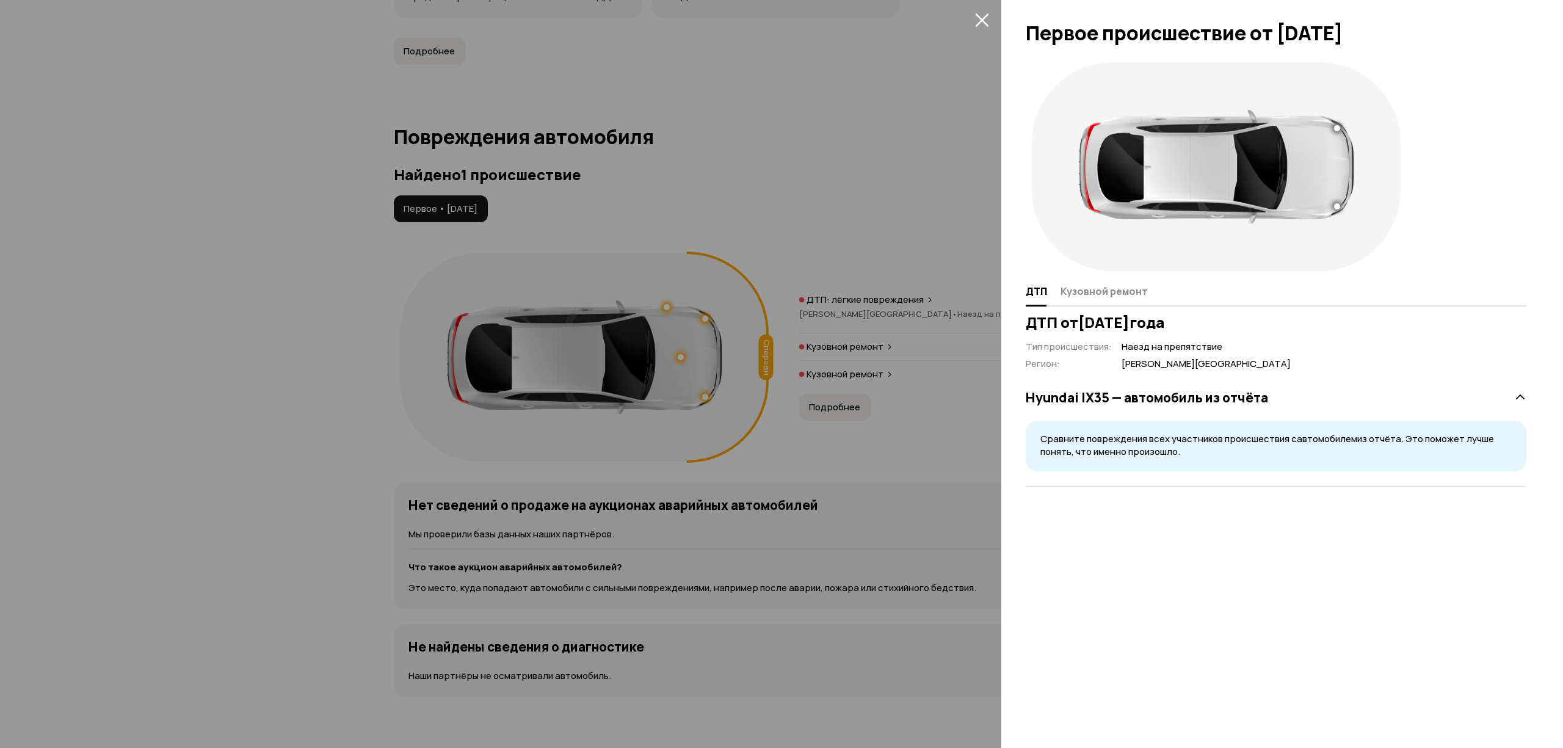 The width and height of the screenshot is (1563, 748). Describe the element at coordinates (1043, 363) in the screenshot. I see `span: Регион :` at that location.